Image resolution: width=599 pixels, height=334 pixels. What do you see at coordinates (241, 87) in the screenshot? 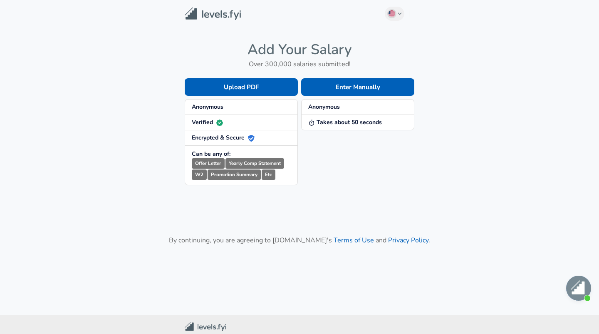
I see `button: Upload PDF` at bounding box center [241, 87].